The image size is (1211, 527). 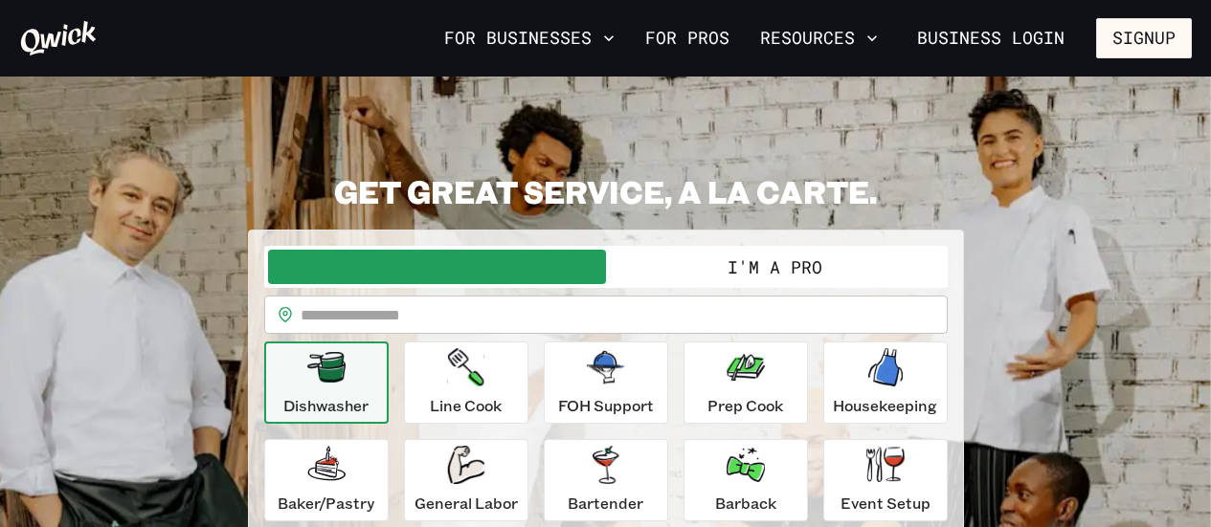 I want to click on button: Housekeeping, so click(x=885, y=383).